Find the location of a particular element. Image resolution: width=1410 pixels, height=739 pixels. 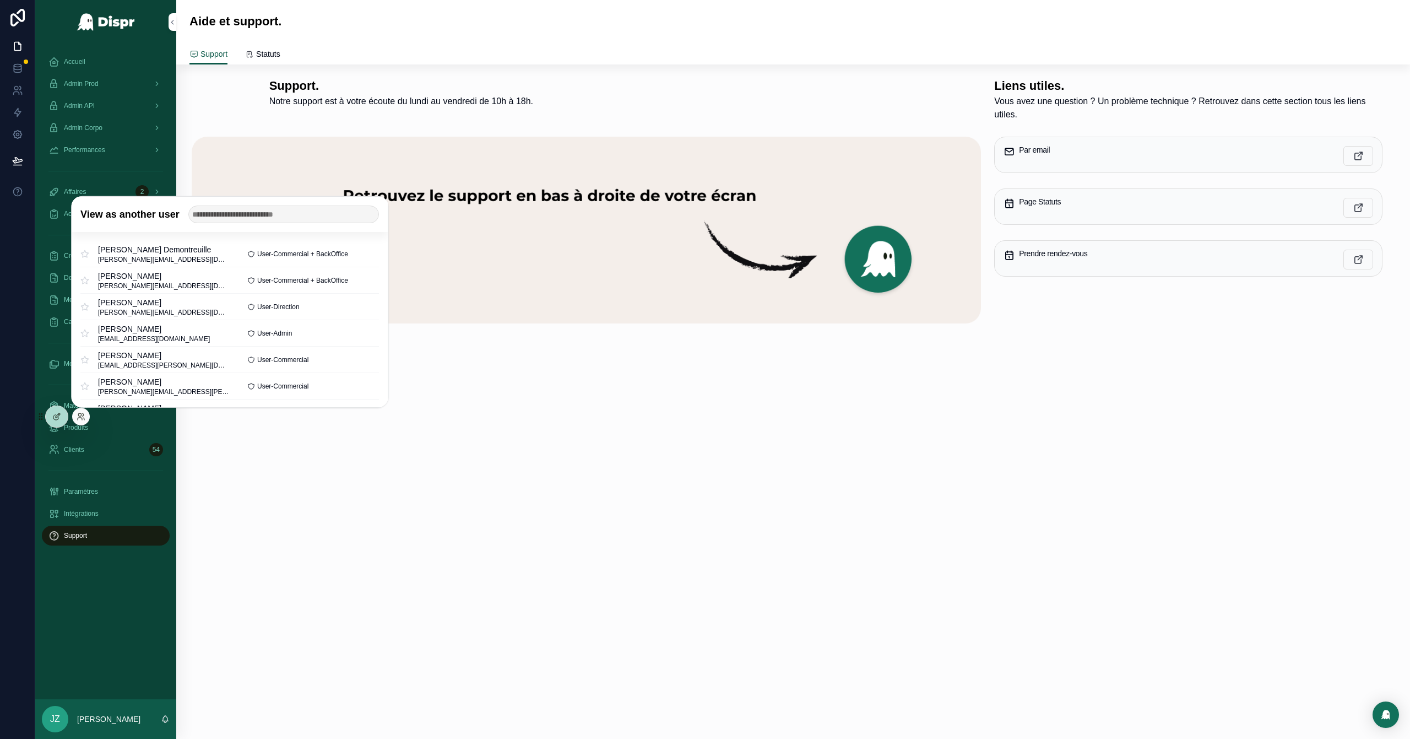

a: Admin API is located at coordinates (106, 106).